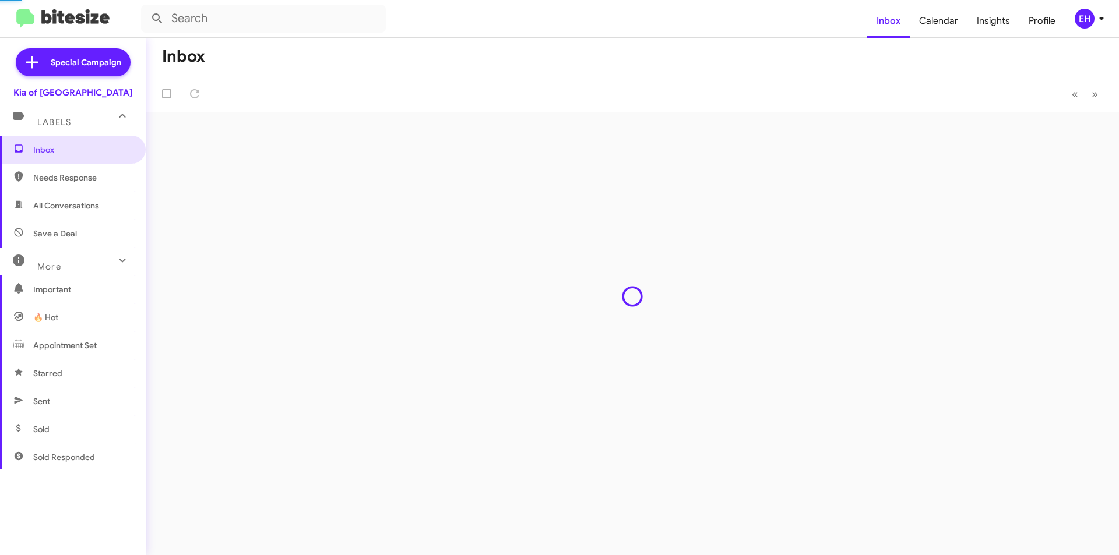 The width and height of the screenshot is (1119, 555). Describe the element at coordinates (1085, 94) in the screenshot. I see `nav: Page navigation example` at that location.